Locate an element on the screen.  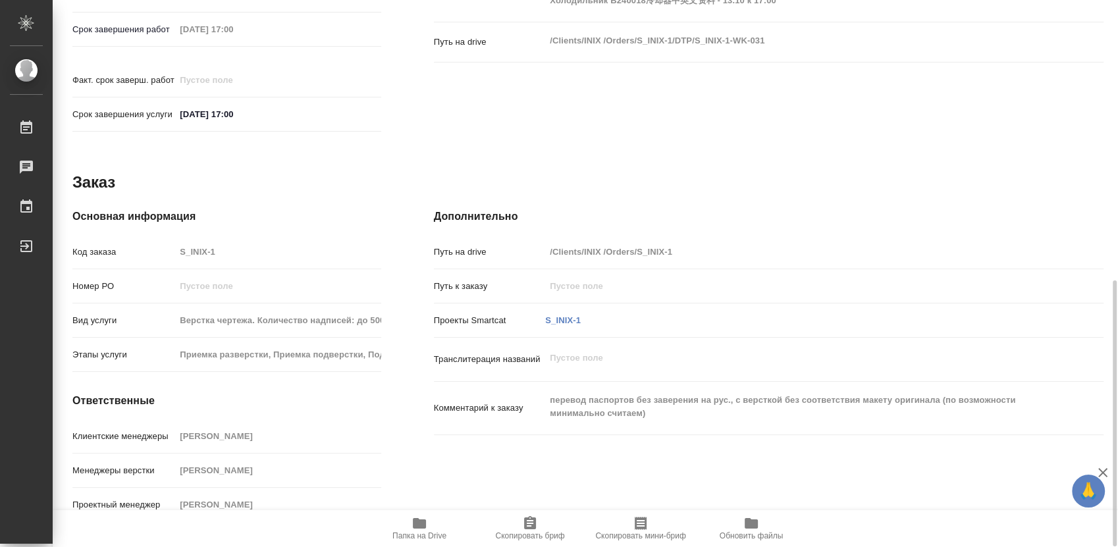
button: Скопировать мини-бриф is located at coordinates (641, 529).